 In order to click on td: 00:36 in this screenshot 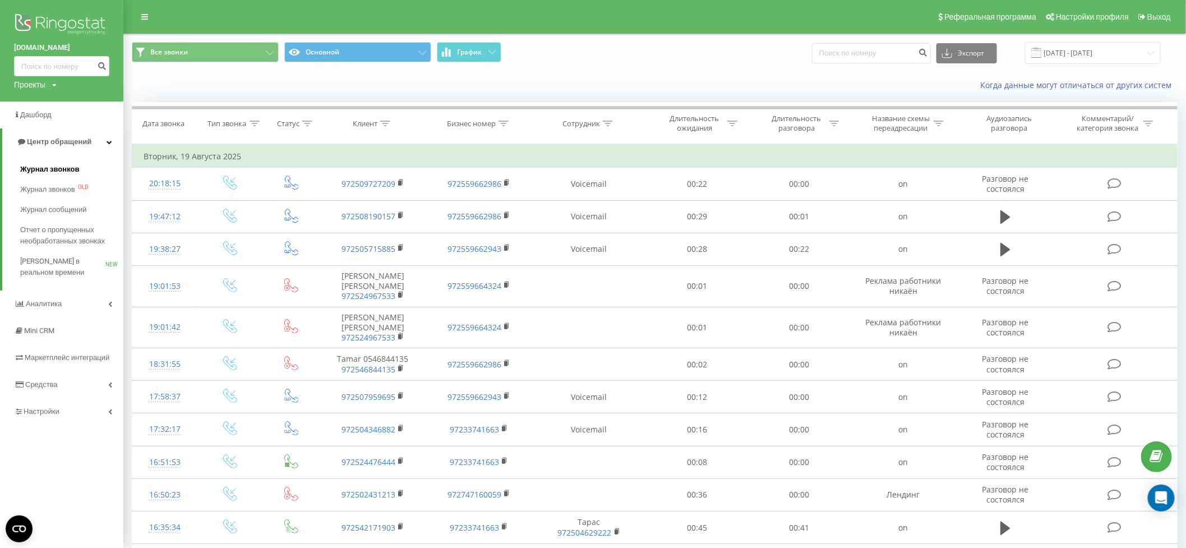, I will do `click(697, 494)`.